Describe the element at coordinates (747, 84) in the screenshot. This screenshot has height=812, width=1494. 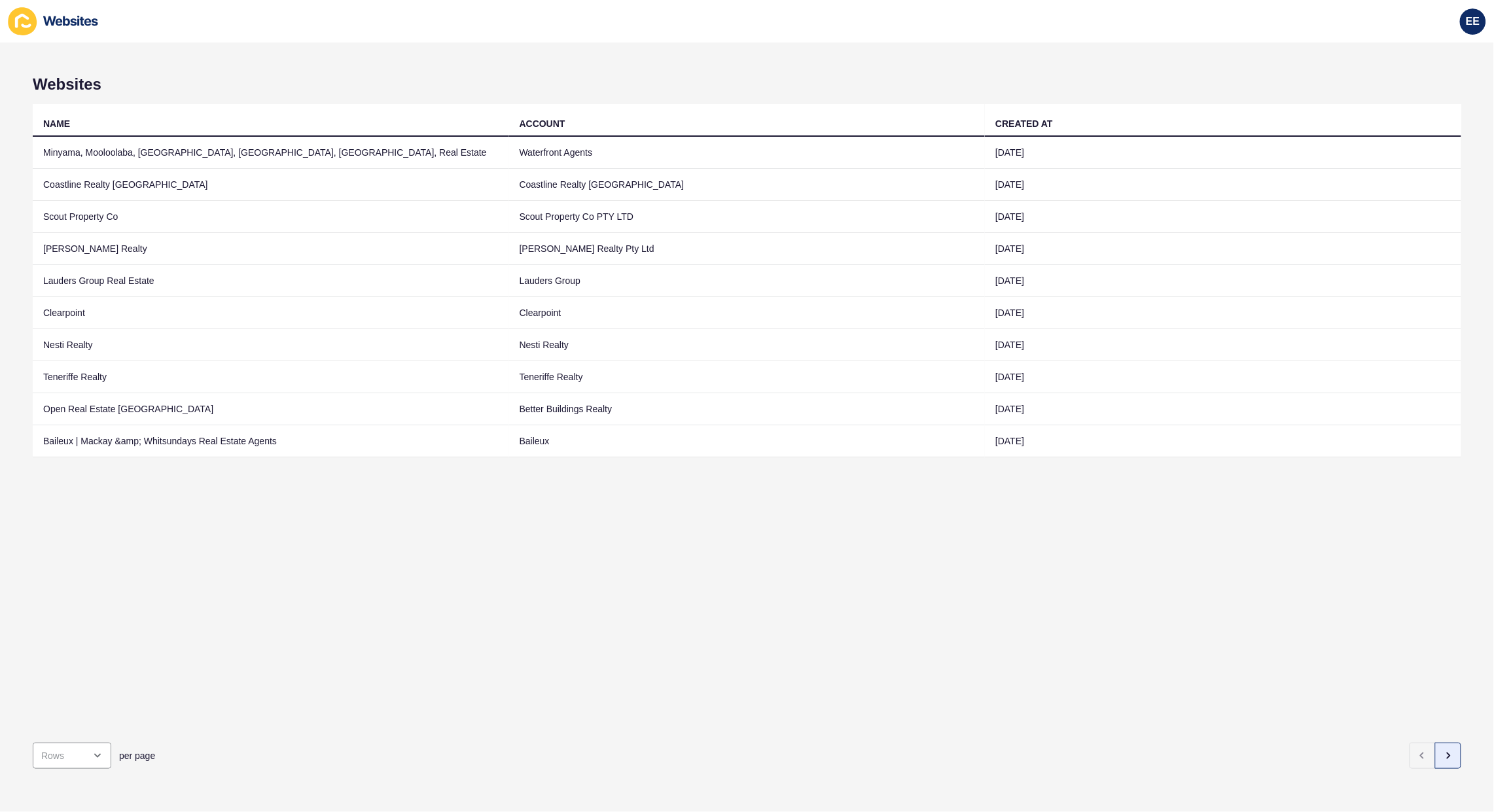
I see `h1: Websites` at that location.